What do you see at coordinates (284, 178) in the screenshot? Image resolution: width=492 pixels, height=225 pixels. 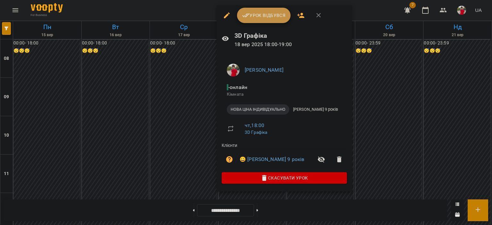 I see `button: Скасувати Урок` at bounding box center [284, 178].